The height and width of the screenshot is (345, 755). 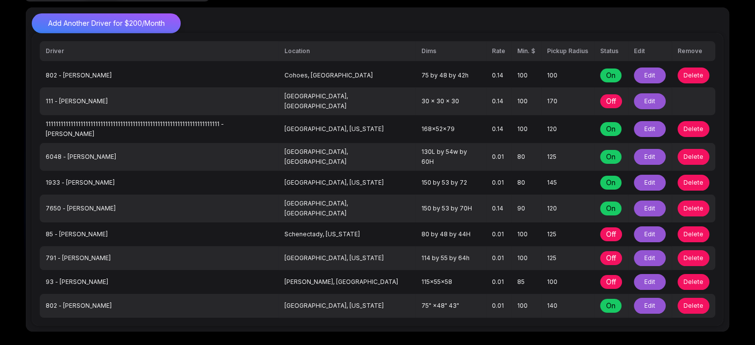 What do you see at coordinates (693, 51) in the screenshot?
I see `th: Remove` at bounding box center [693, 51].